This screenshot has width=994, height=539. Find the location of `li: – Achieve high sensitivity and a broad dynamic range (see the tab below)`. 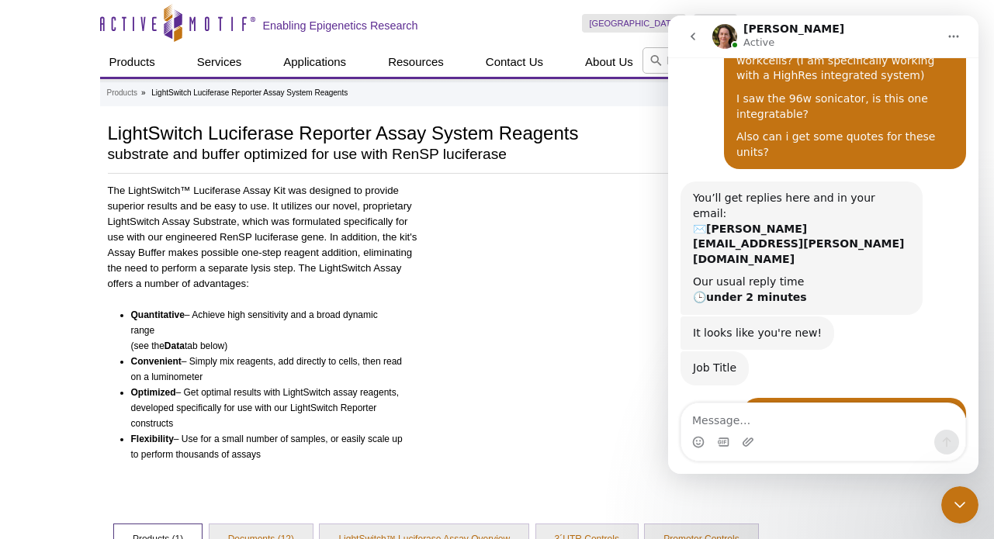

li: – Achieve high sensitivity and a broad dynamic range (see the tab below) is located at coordinates (267, 331).